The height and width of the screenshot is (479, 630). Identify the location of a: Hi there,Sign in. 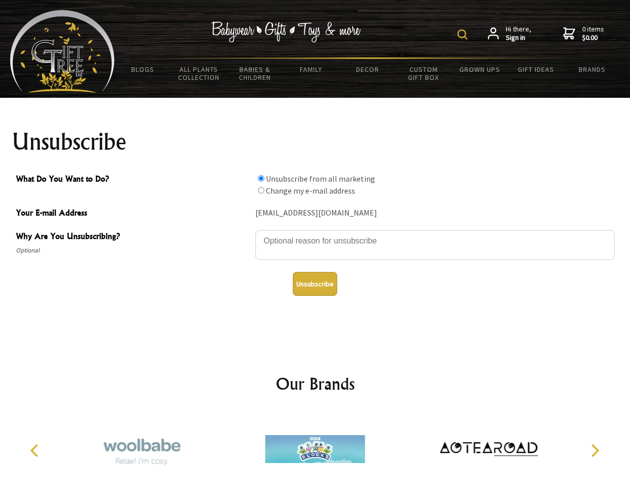
(509, 33).